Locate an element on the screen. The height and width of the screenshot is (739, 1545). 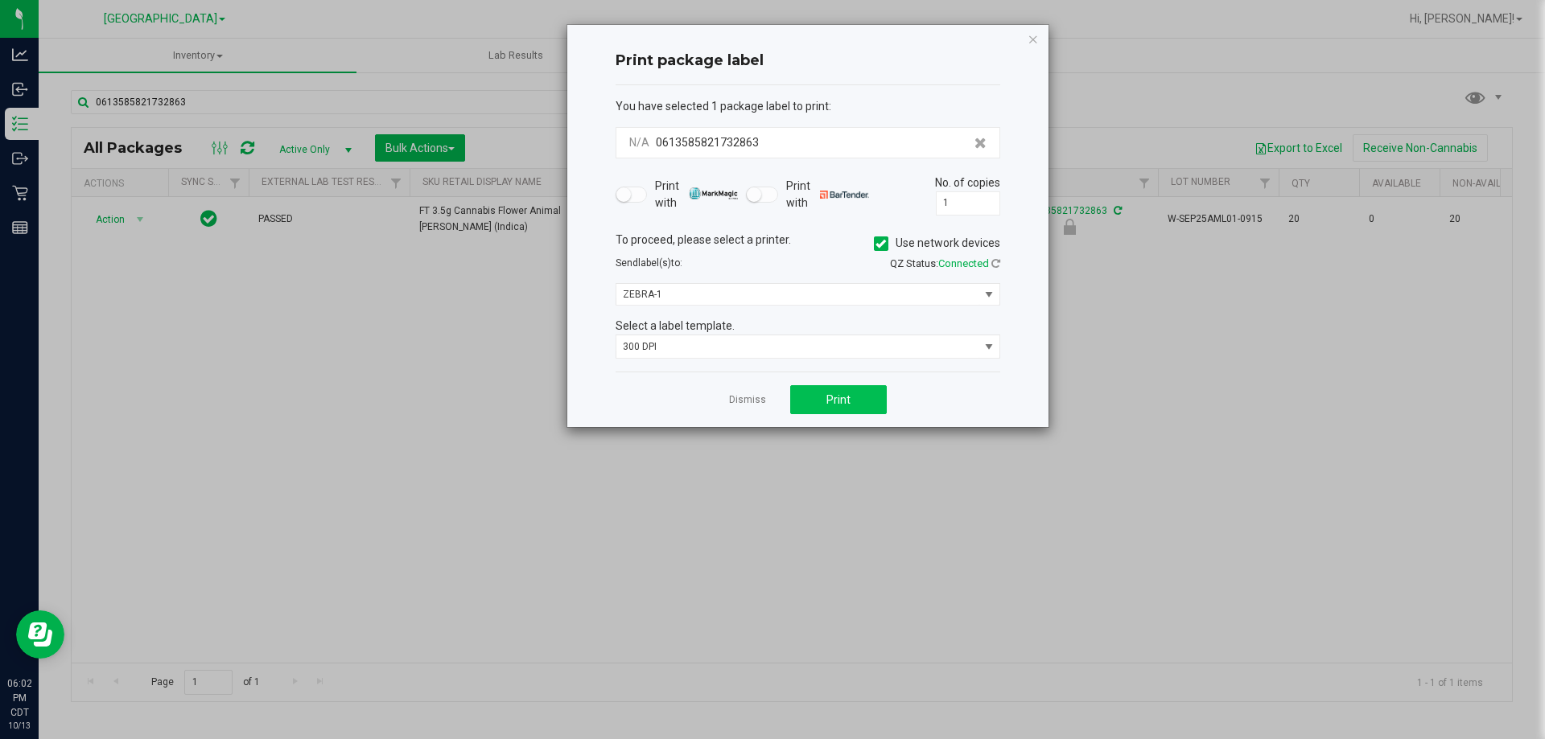
img: bartender.png is located at coordinates (844, 195).